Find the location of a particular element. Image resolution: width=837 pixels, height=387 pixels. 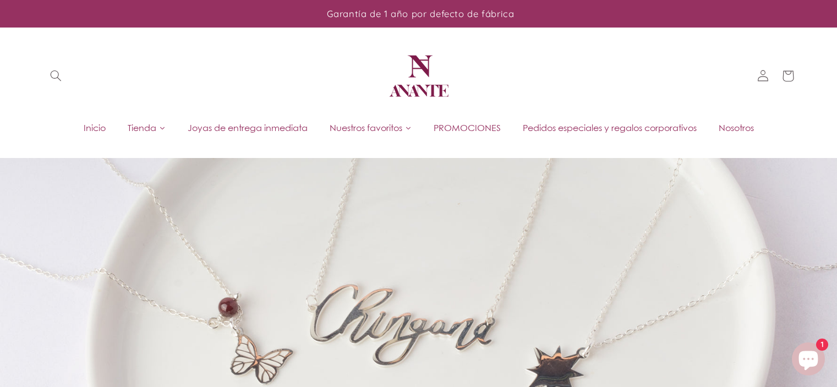

img: Anante Joyería | Diseño mexicano is located at coordinates (419, 76).